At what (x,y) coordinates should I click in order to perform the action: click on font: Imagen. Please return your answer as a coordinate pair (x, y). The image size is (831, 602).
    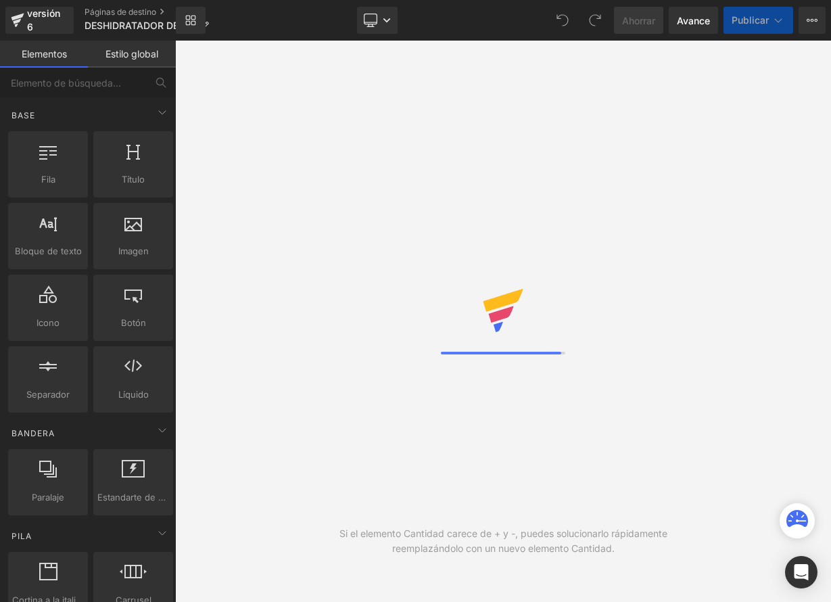
    Looking at the image, I should click on (133, 251).